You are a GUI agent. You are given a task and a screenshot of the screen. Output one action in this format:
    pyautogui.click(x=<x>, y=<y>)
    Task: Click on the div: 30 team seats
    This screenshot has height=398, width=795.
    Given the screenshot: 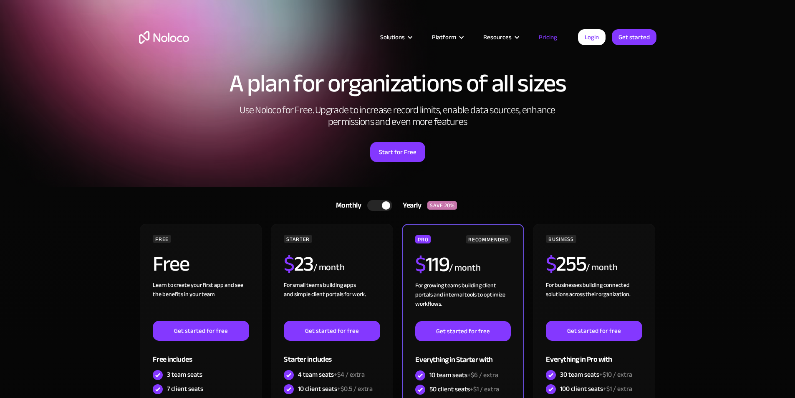 What is the action you would take?
    pyautogui.click(x=596, y=374)
    